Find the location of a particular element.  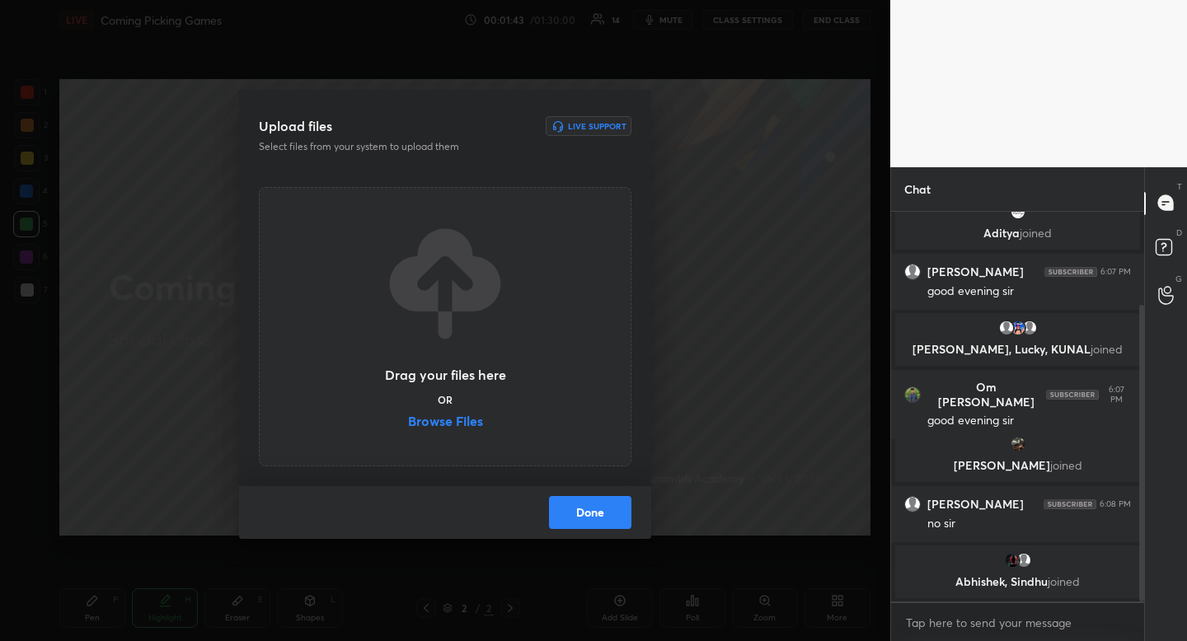

p: T is located at coordinates (1179, 186).